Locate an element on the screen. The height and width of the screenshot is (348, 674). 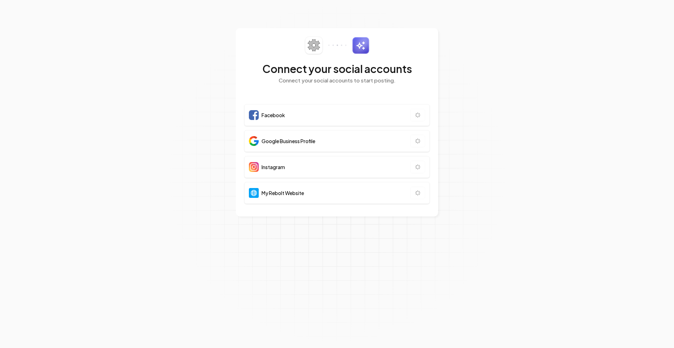
span: Instagram is located at coordinates (273, 167).